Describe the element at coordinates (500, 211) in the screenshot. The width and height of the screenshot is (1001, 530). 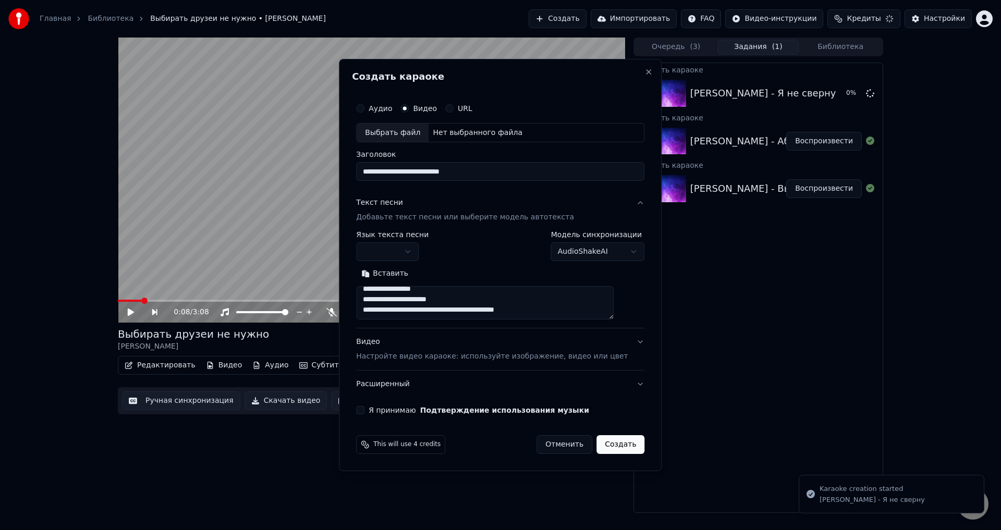
I see `button: Текст песниДобавьте текст песни или выберите модель автотекста` at that location.